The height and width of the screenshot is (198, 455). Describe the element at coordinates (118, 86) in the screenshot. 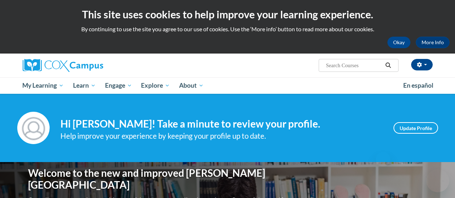

I see `span: Engage` at that location.